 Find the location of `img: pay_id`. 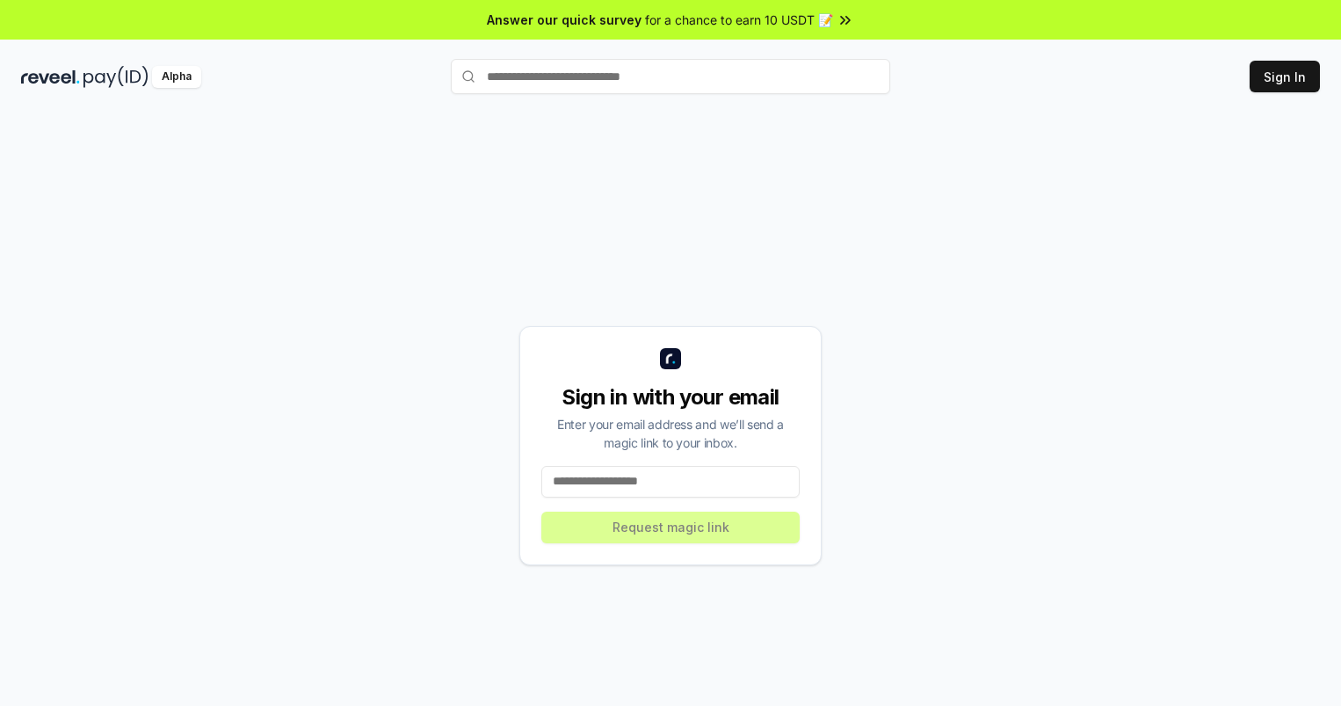

img: pay_id is located at coordinates (116, 76).